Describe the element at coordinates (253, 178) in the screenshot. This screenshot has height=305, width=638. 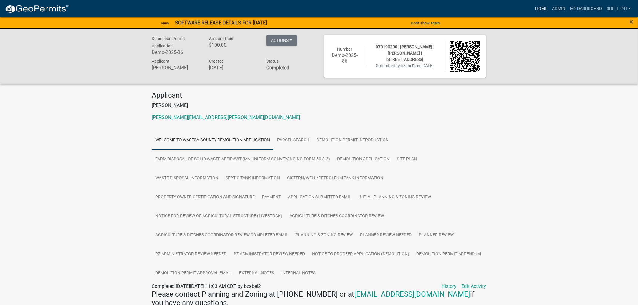
I see `a: Septic Tank Information` at that location.